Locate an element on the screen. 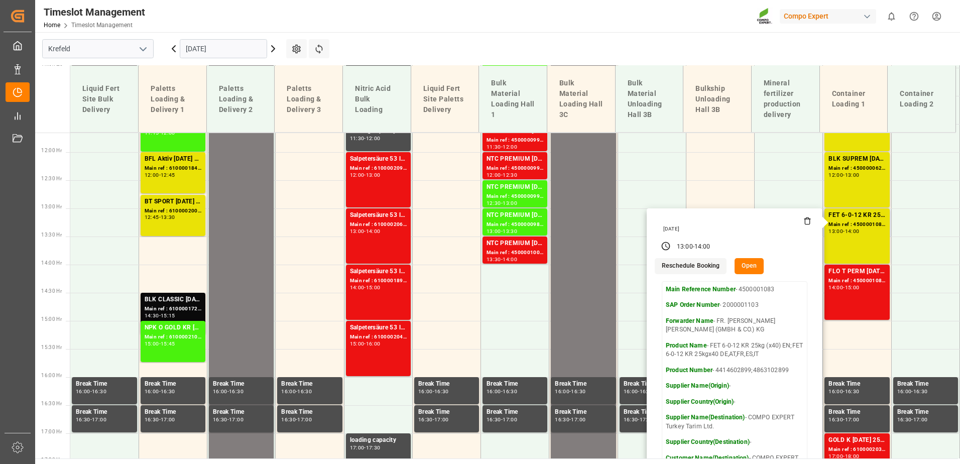  div: 11:30 is located at coordinates (494, 147).